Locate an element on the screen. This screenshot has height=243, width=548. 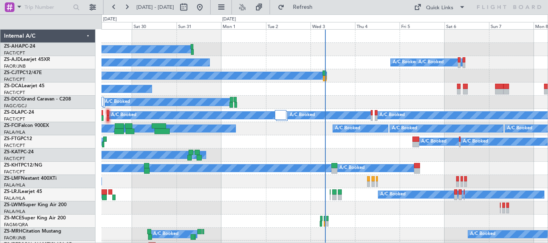
span: ZS-LRJ is located at coordinates (12, 192).